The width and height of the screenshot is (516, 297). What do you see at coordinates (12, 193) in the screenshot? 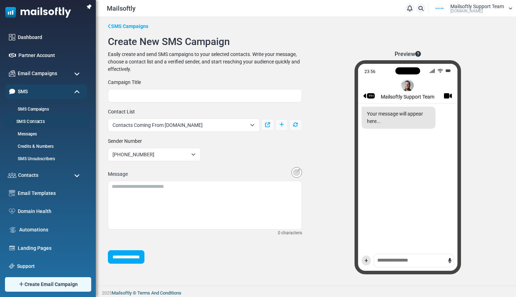
I see `img: email-templates-icon.svg` at bounding box center [12, 193].